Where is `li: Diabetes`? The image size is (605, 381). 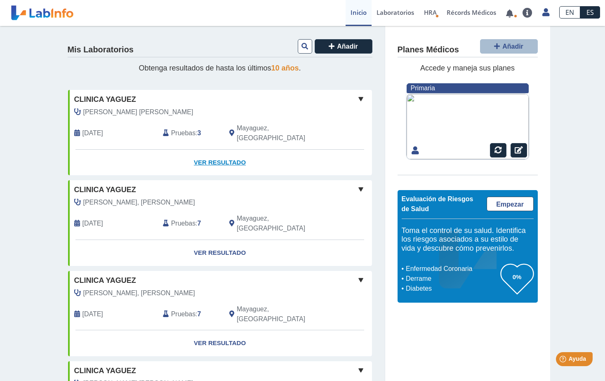 li: Diabetes is located at coordinates (452, 289).